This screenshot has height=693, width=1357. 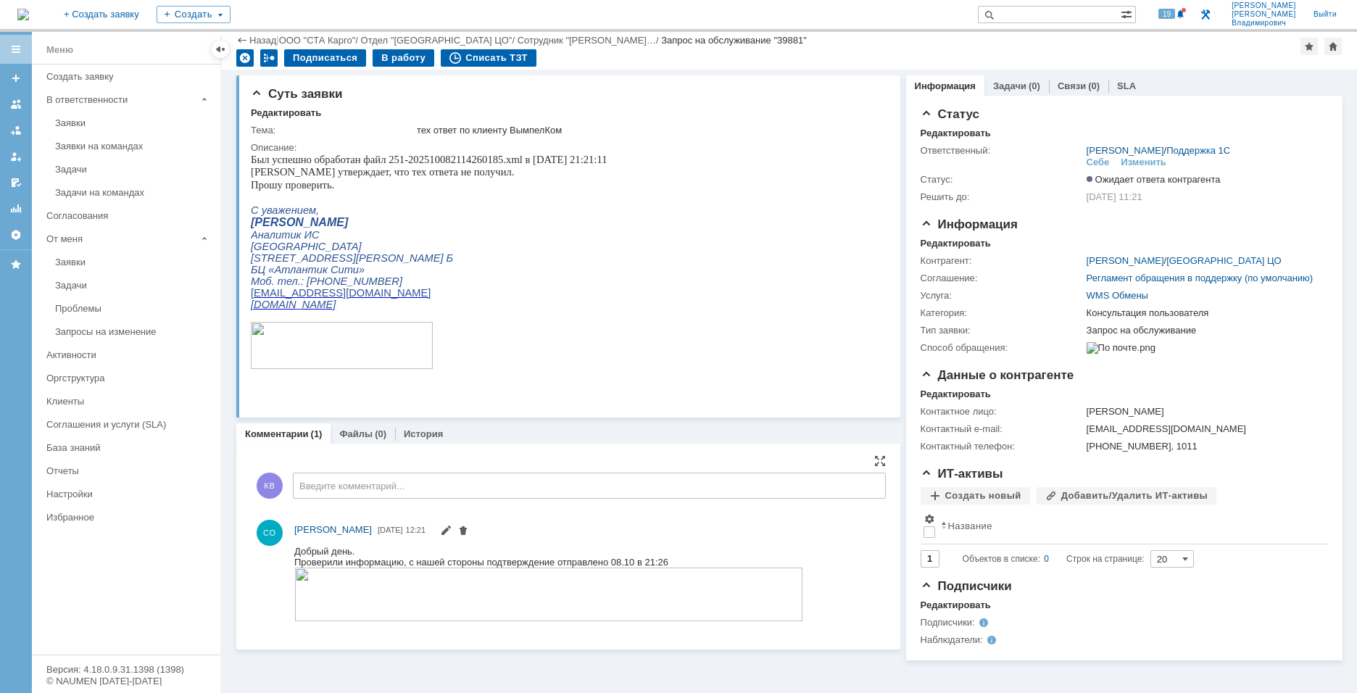 What do you see at coordinates (1199, 150) in the screenshot?
I see `a: Поддержка 1С` at bounding box center [1199, 150].